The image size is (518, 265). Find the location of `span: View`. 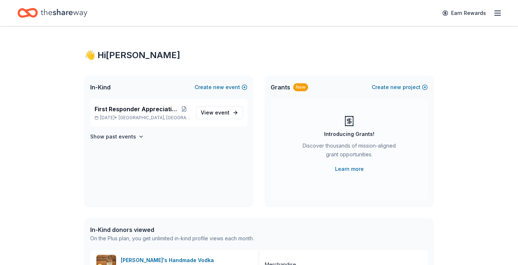

span: View is located at coordinates (215, 113).